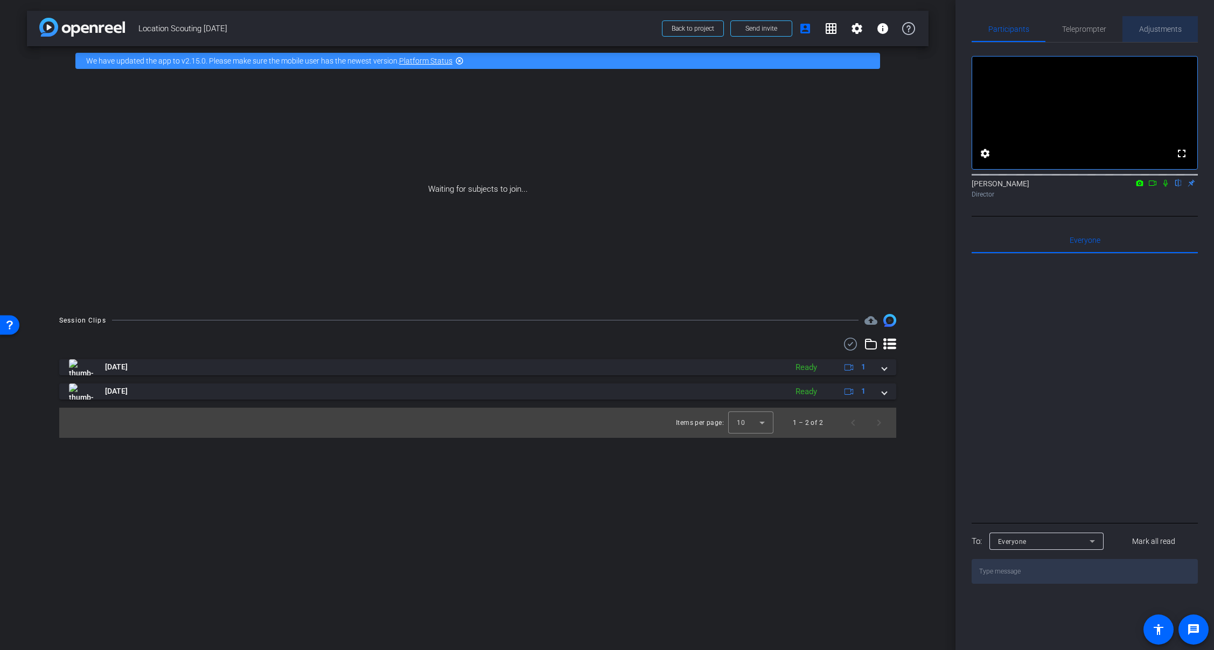  What do you see at coordinates (976, 541) in the screenshot?
I see `div: To:` at bounding box center [976, 541].